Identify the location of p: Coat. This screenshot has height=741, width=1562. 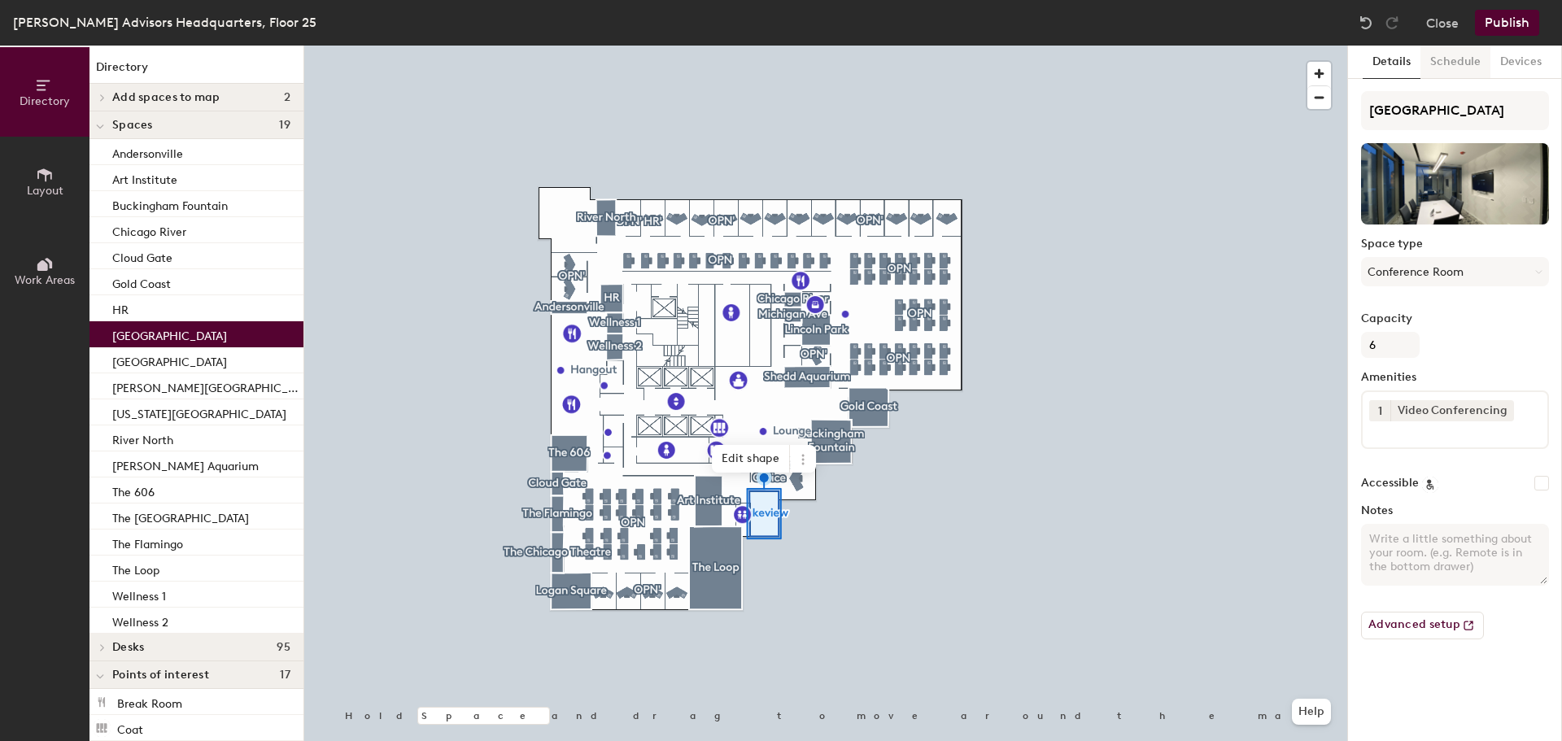
(130, 727).